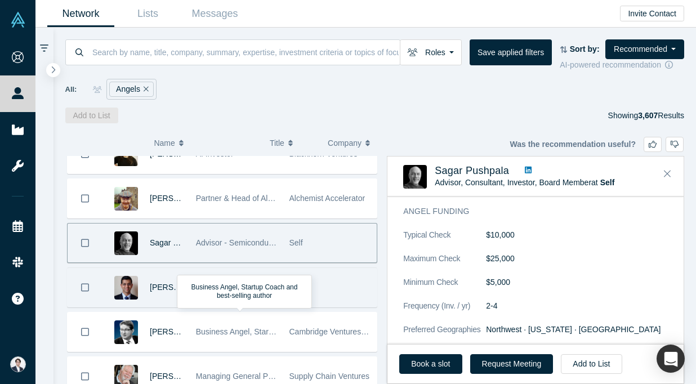  I want to click on span: All:, so click(71, 90).